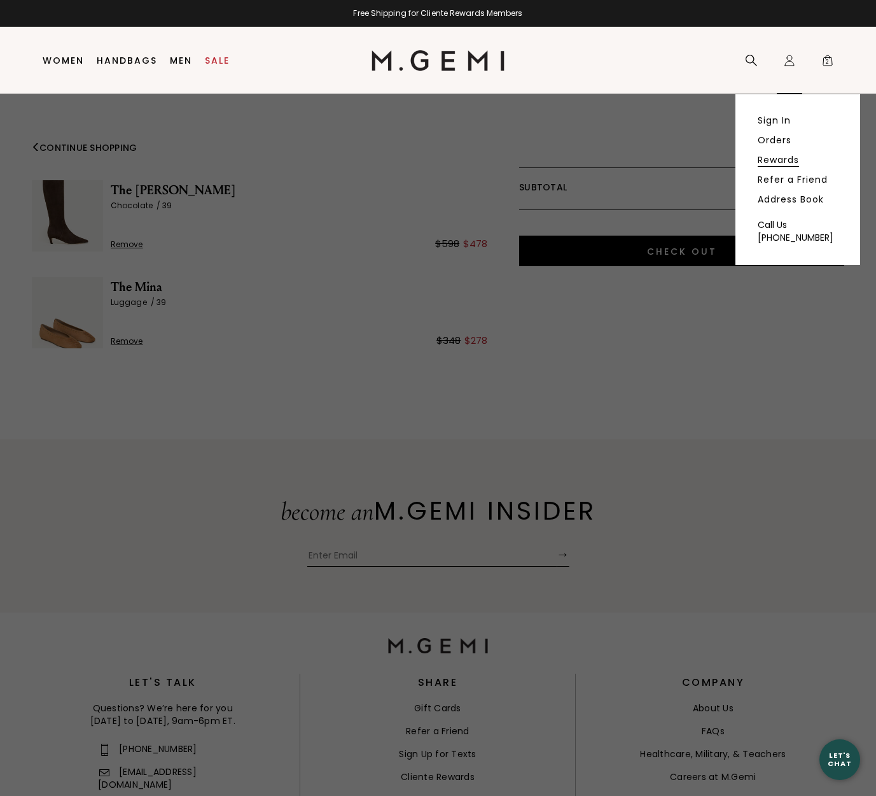 Image resolution: width=876 pixels, height=796 pixels. I want to click on a: Rewards, so click(778, 160).